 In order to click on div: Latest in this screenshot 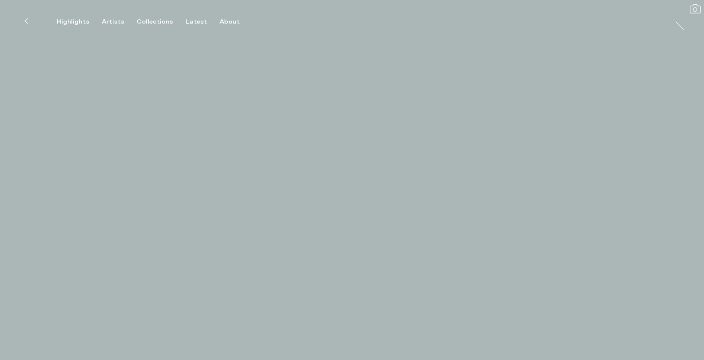, I will do `click(196, 22)`.